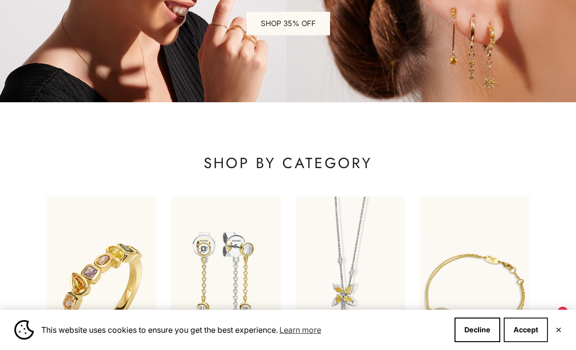 The width and height of the screenshot is (576, 350). Describe the element at coordinates (525, 330) in the screenshot. I see `button: Accept` at that location.